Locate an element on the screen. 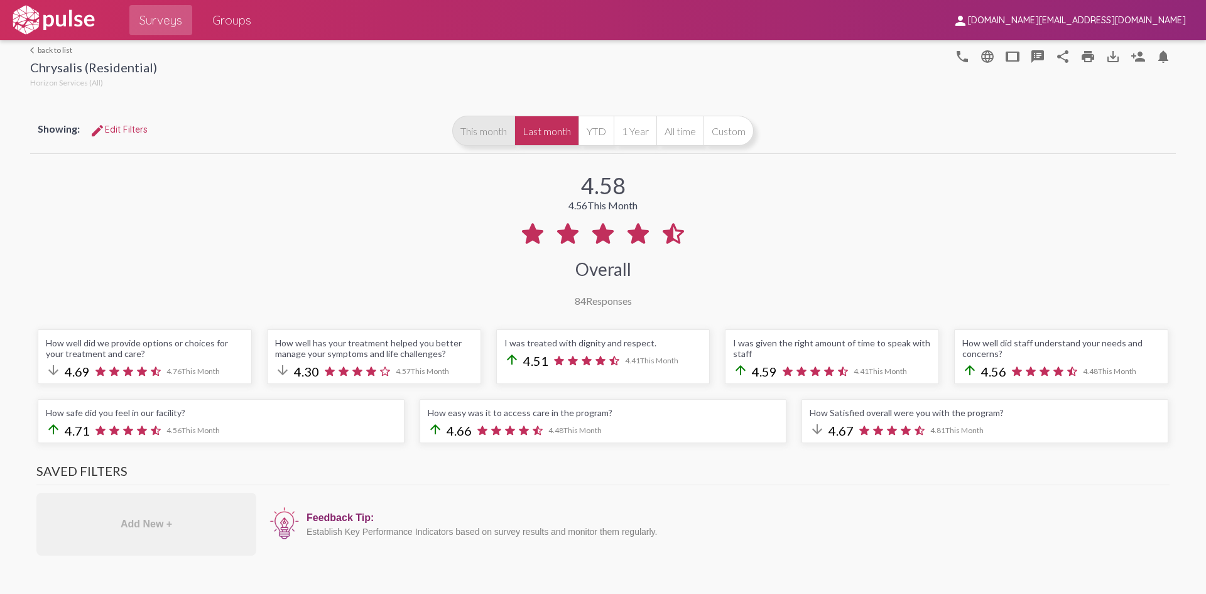 This screenshot has height=594, width=1206. div: Feedback Tip: is located at coordinates (735, 518).